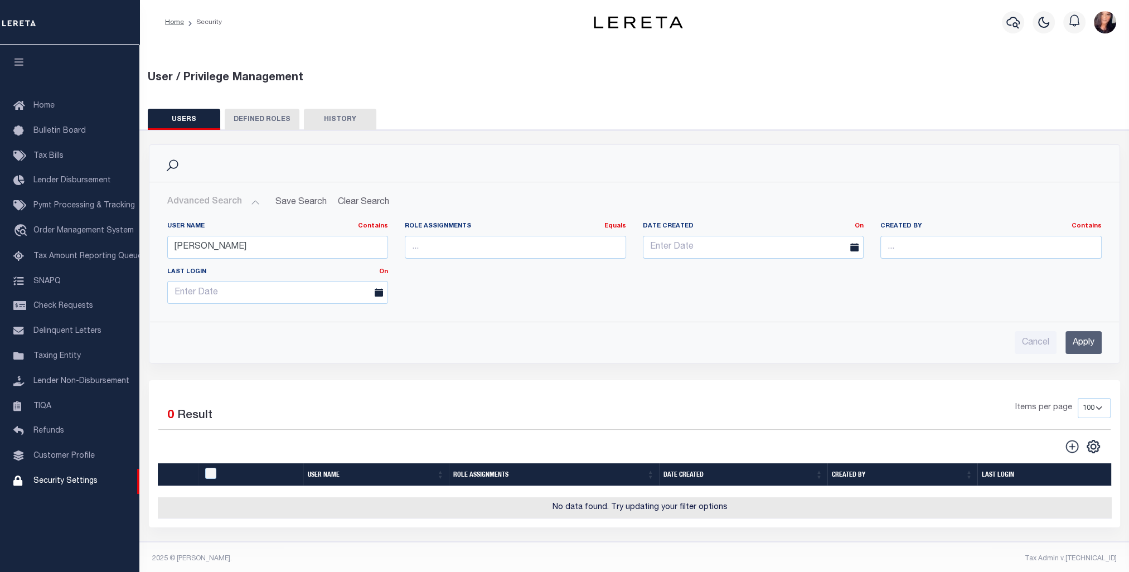  Describe the element at coordinates (84, 231) in the screenshot. I see `span: Order Management System` at that location.